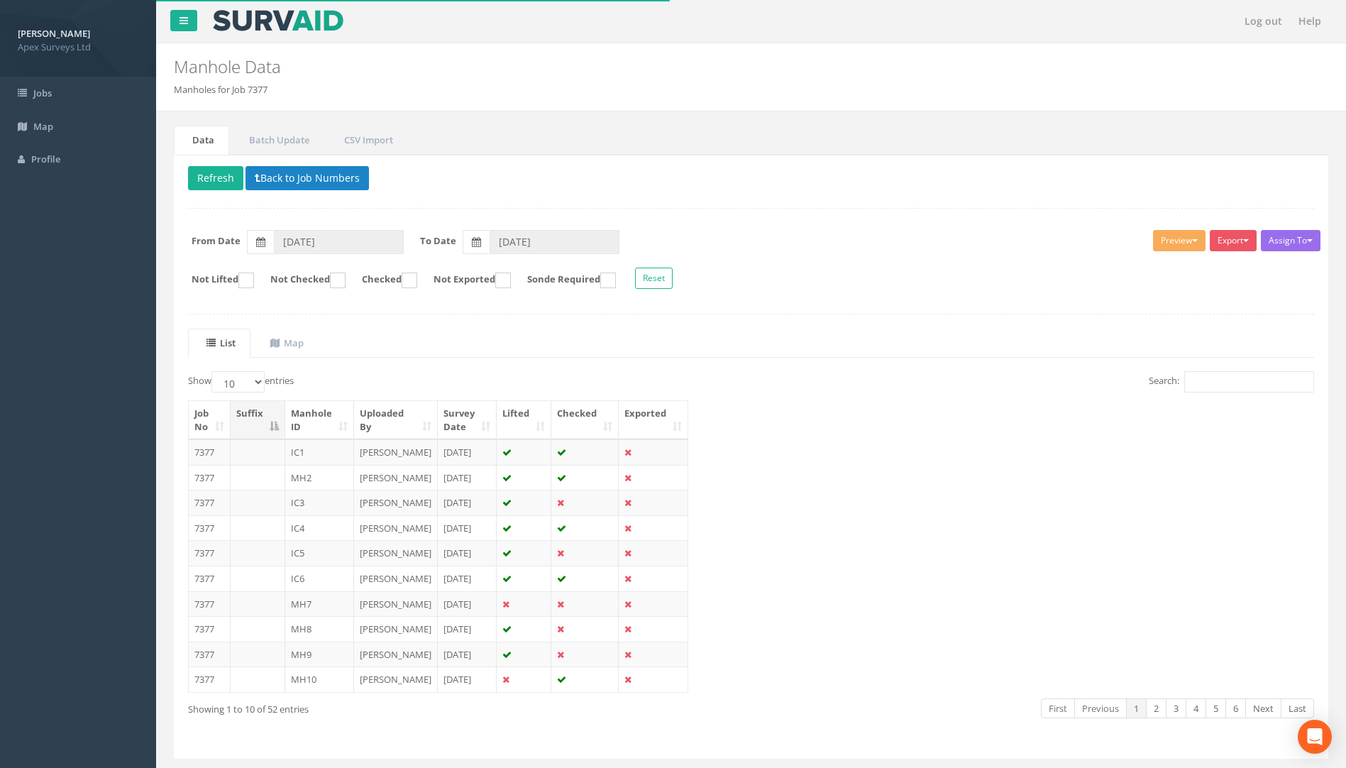  I want to click on td: IC3, so click(319, 502).